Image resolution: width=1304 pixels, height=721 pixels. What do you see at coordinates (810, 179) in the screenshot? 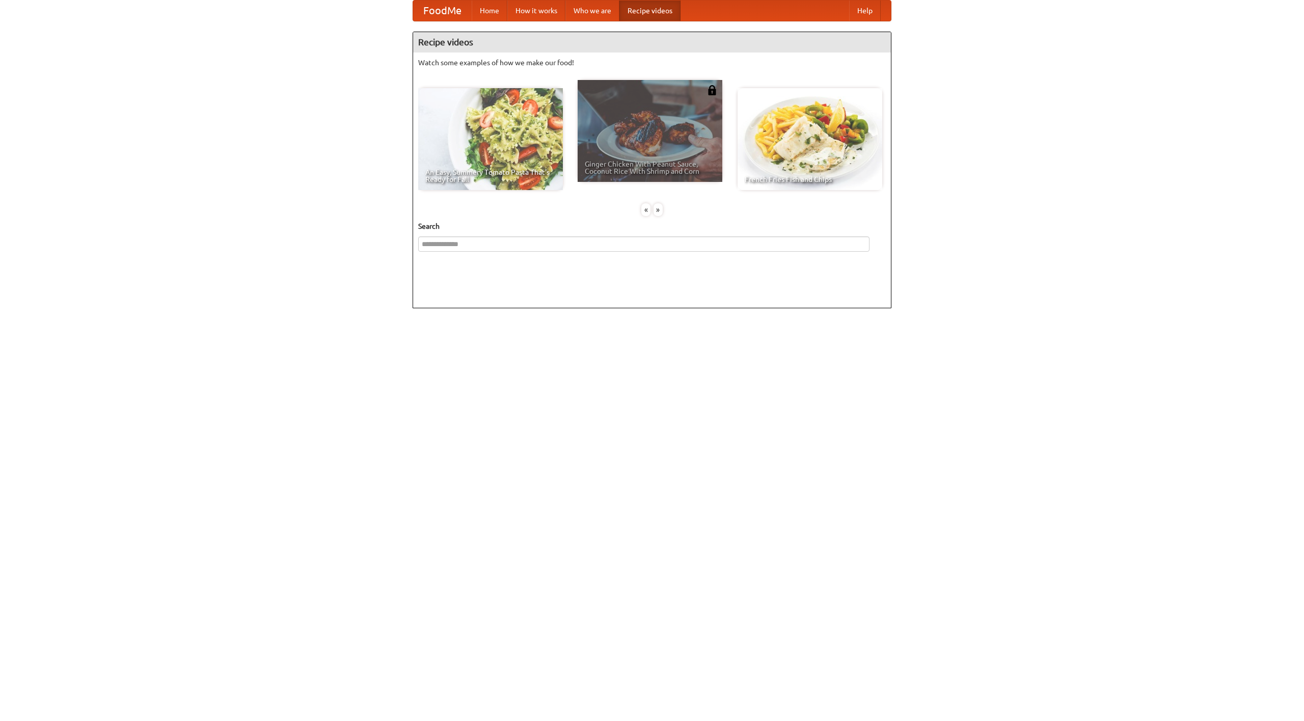
I see `span: French Fries Fish and Chips` at bounding box center [810, 179].